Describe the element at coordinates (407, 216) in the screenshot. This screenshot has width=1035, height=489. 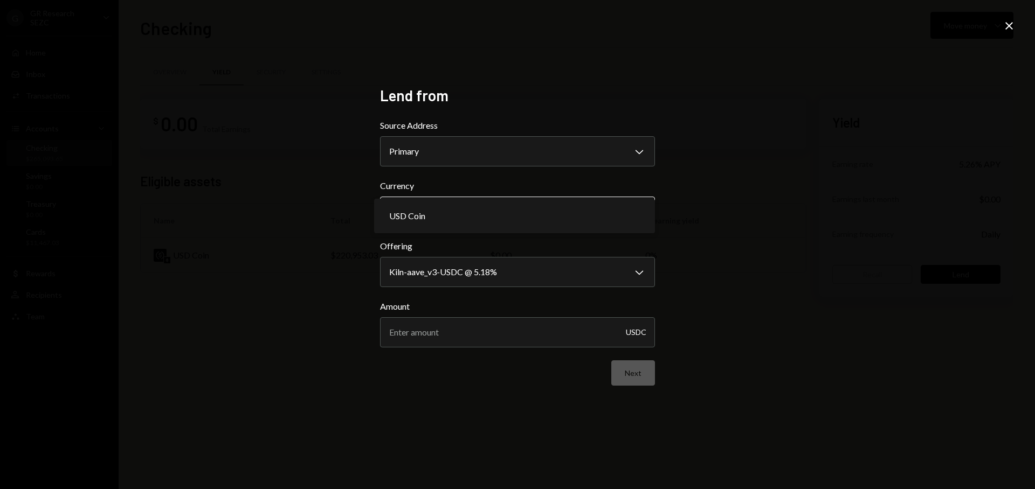
I see `span: USD Coin` at that location.